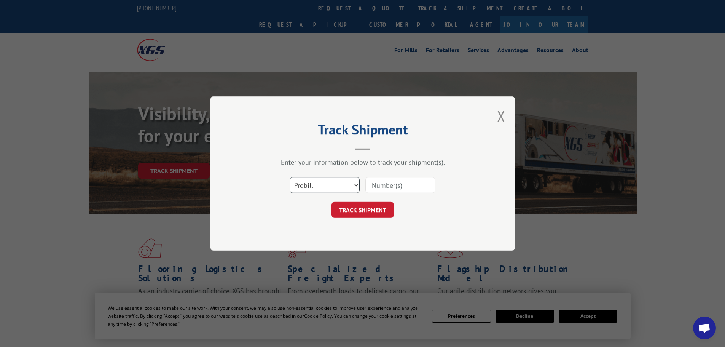 This screenshot has width=725, height=347. What do you see at coordinates (705, 328) in the screenshot?
I see `div: Open chat` at bounding box center [705, 328].